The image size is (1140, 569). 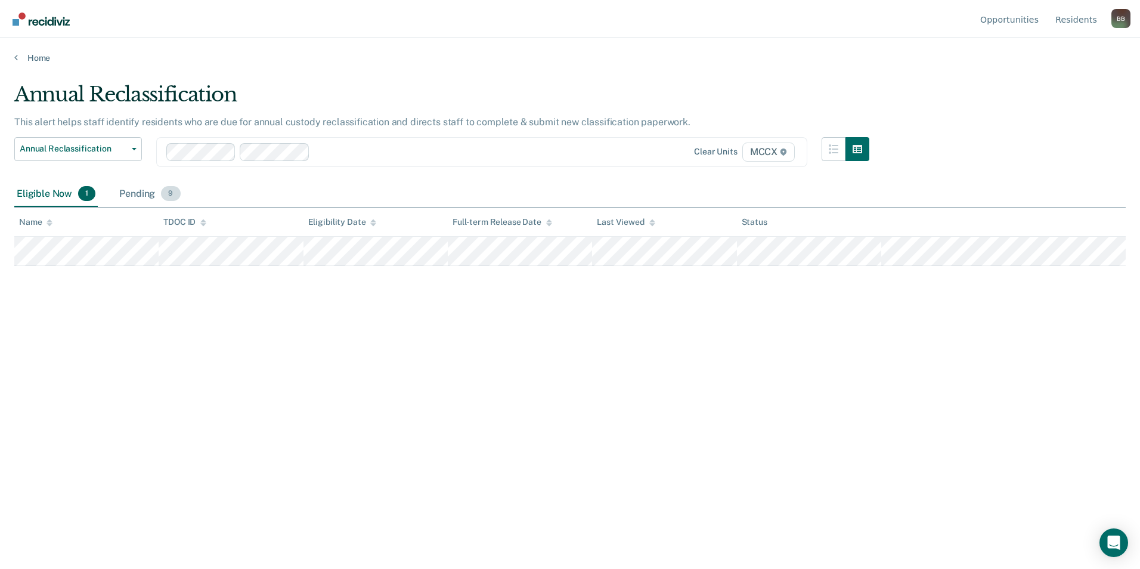 What do you see at coordinates (185, 222) in the screenshot?
I see `div: TDOC ID` at bounding box center [185, 222].